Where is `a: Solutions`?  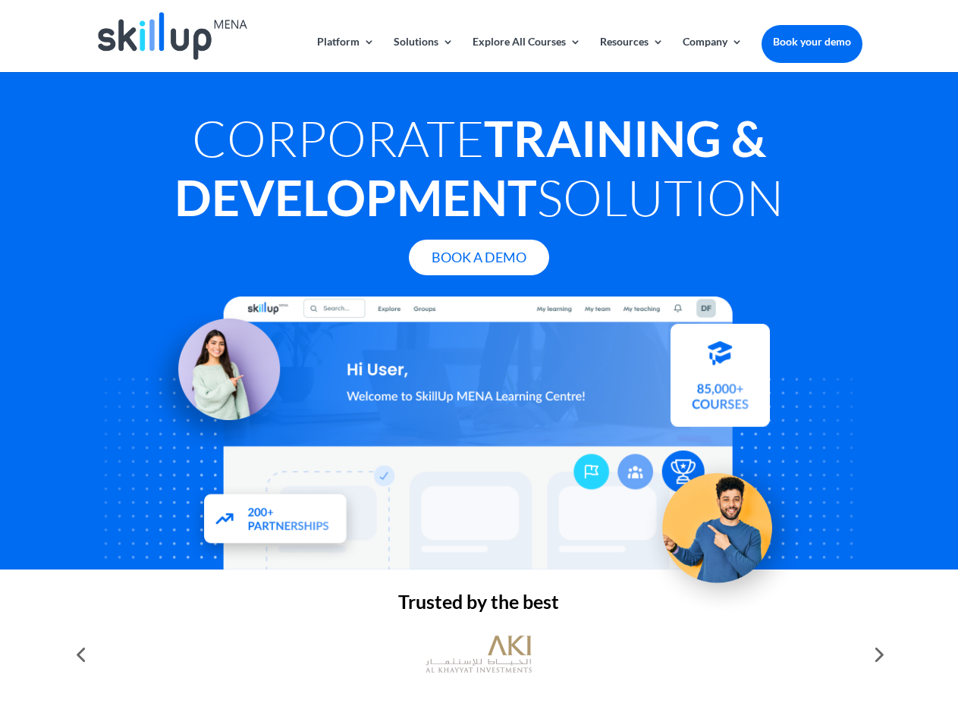 a: Solutions is located at coordinates (423, 54).